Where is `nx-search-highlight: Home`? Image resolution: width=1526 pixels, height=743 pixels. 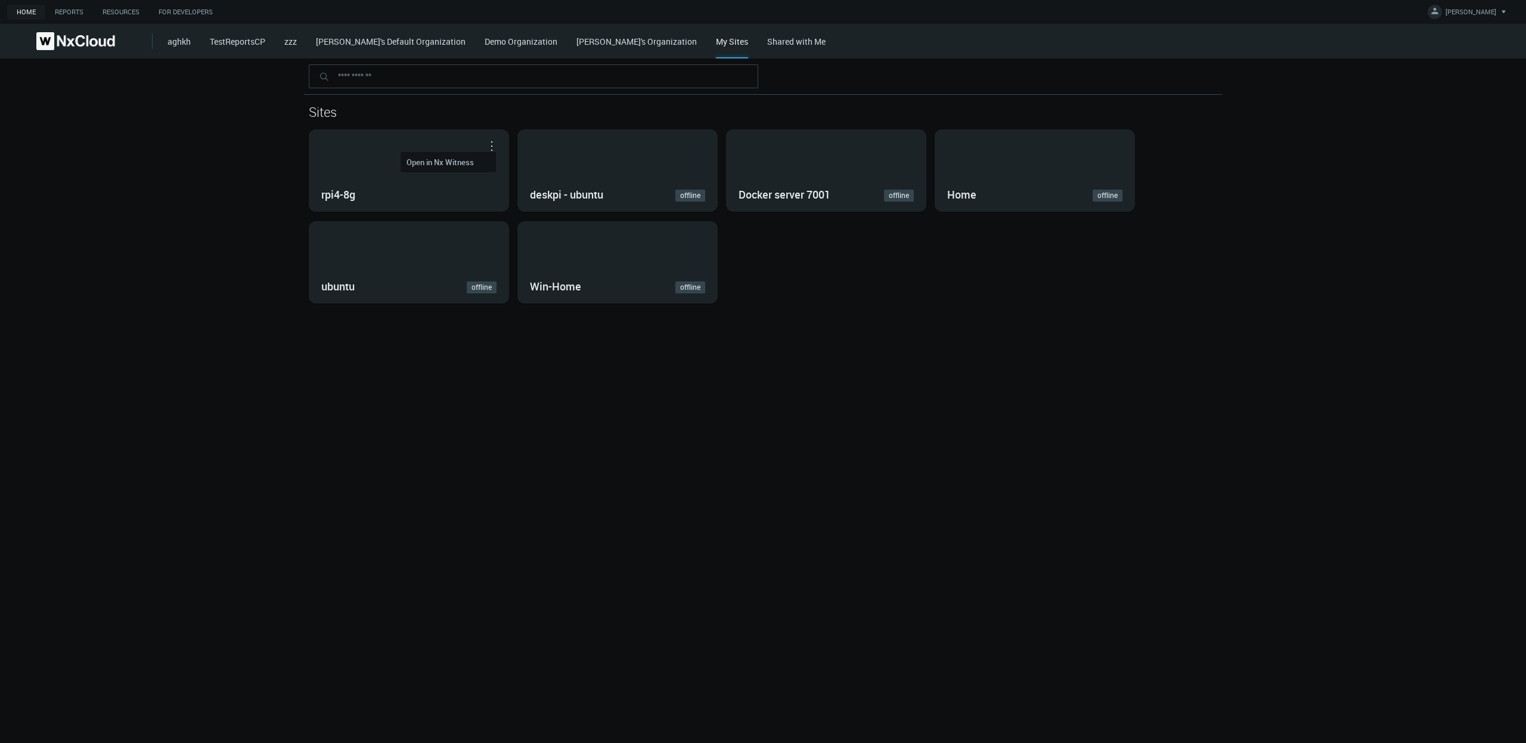
nx-search-highlight: Home is located at coordinates (962, 194).